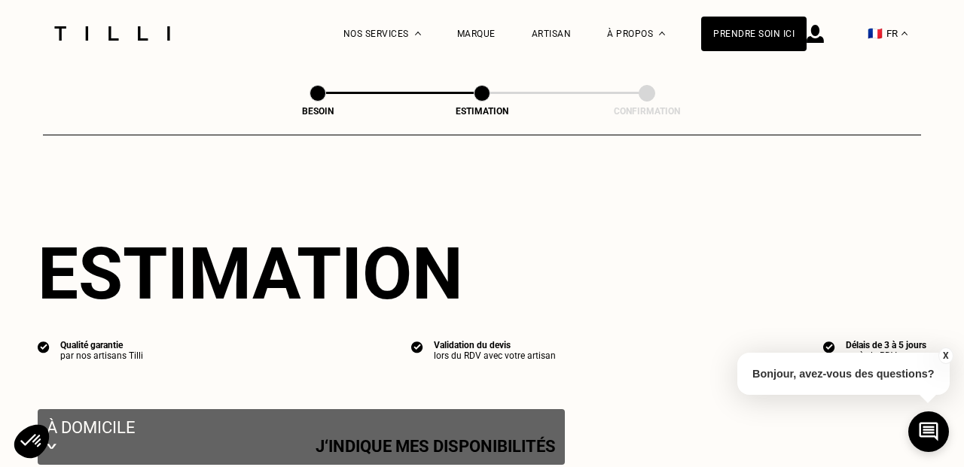 Image resolution: width=964 pixels, height=467 pixels. I want to click on div: par nos artisans Tilli, so click(102, 356).